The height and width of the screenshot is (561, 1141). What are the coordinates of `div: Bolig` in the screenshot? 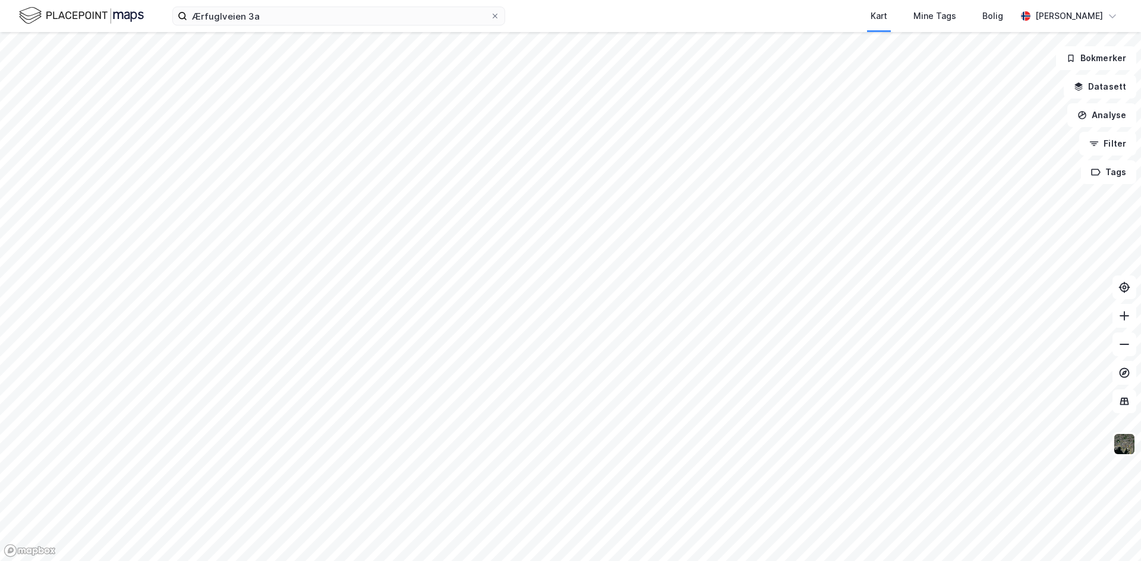 It's located at (992, 16).